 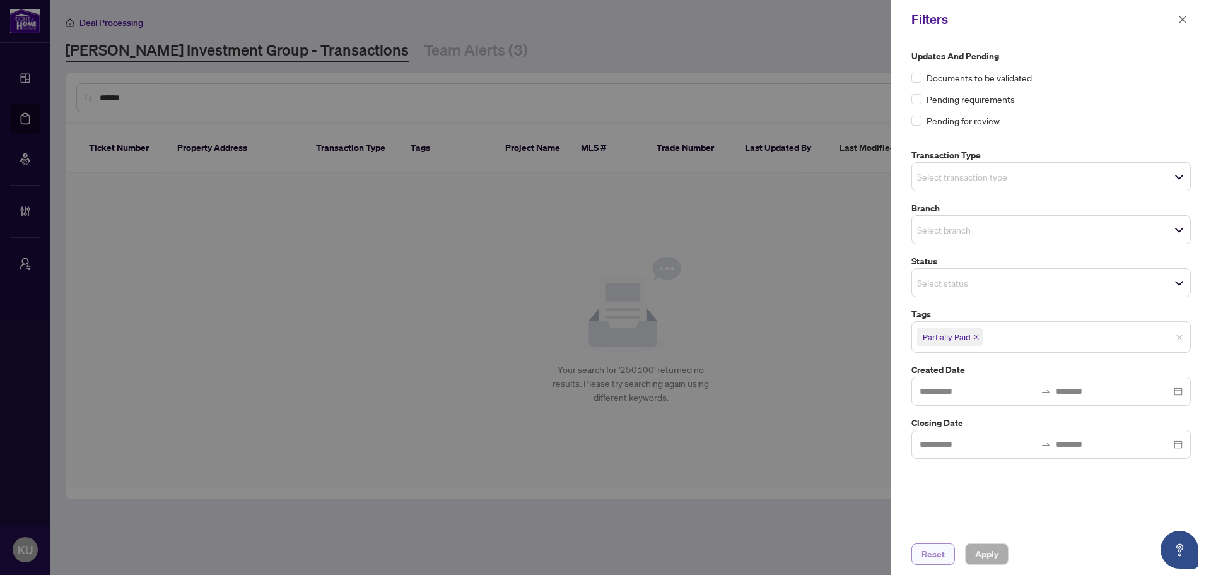 I want to click on label: Closing Date, so click(x=1051, y=423).